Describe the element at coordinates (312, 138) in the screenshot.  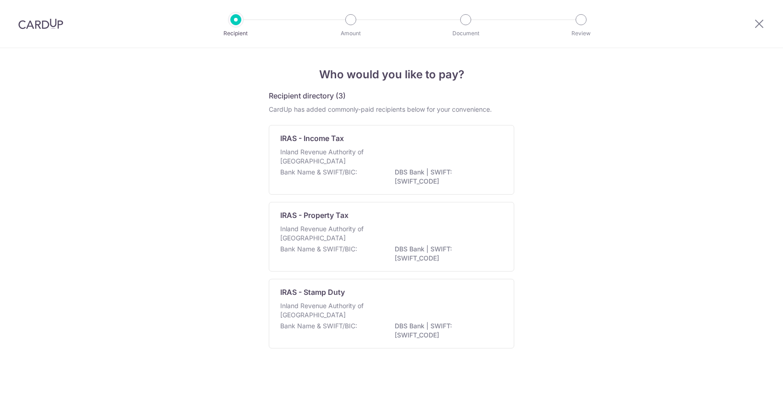
I see `p: IRAS - Income Tax` at that location.